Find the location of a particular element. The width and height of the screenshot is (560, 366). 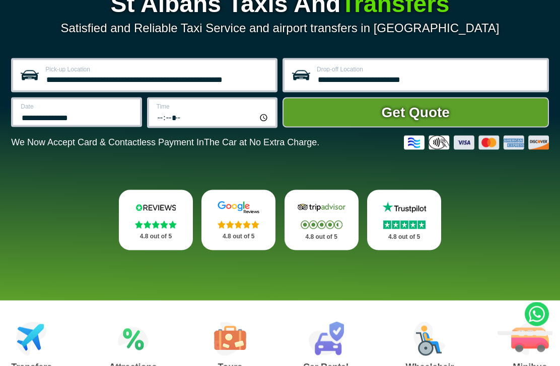

label: Pick-up Location is located at coordinates (157, 69).